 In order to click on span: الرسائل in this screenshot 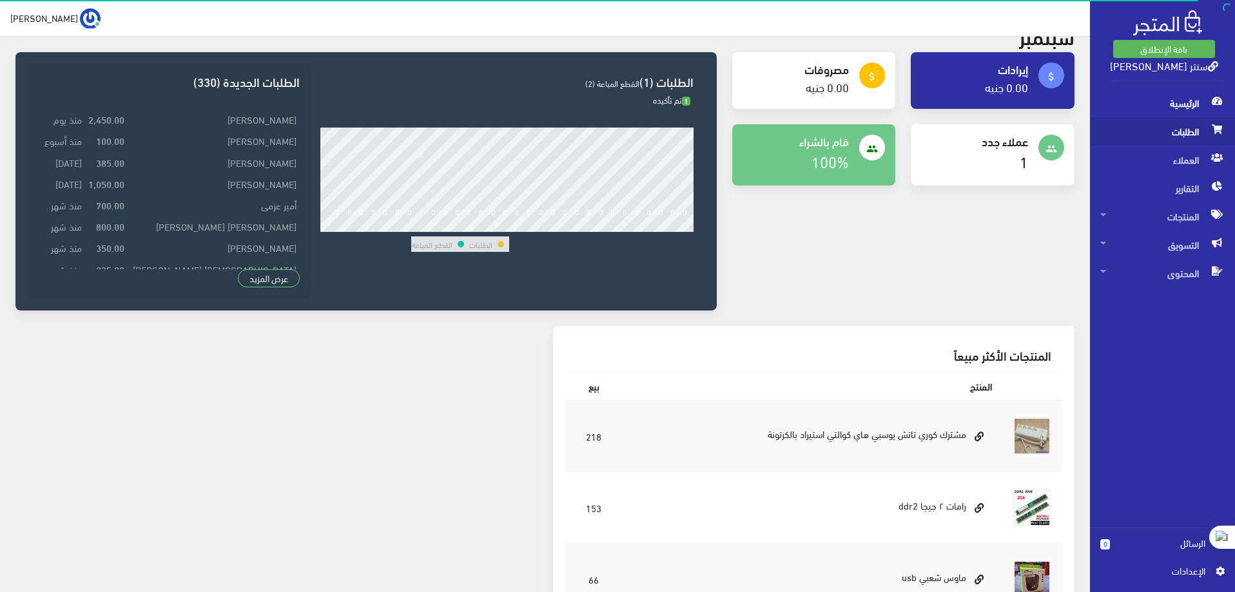, I will do `click(1163, 543)`.